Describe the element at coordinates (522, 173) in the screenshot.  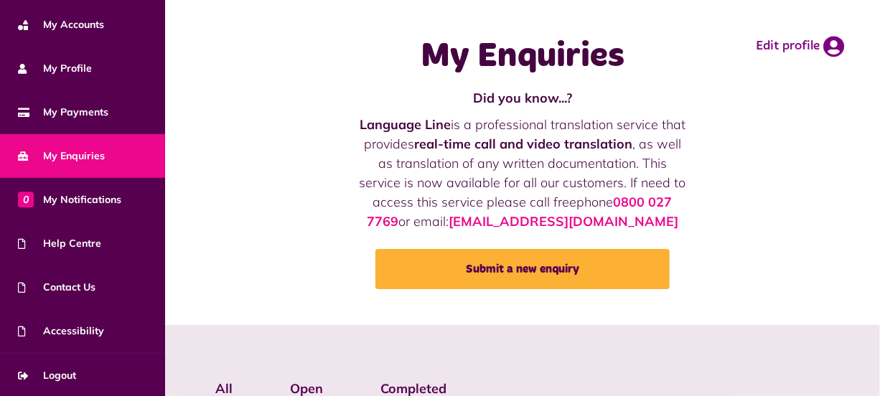
I see `p: is a professional translation service that provides , as well as translation of any written docum...` at that location.